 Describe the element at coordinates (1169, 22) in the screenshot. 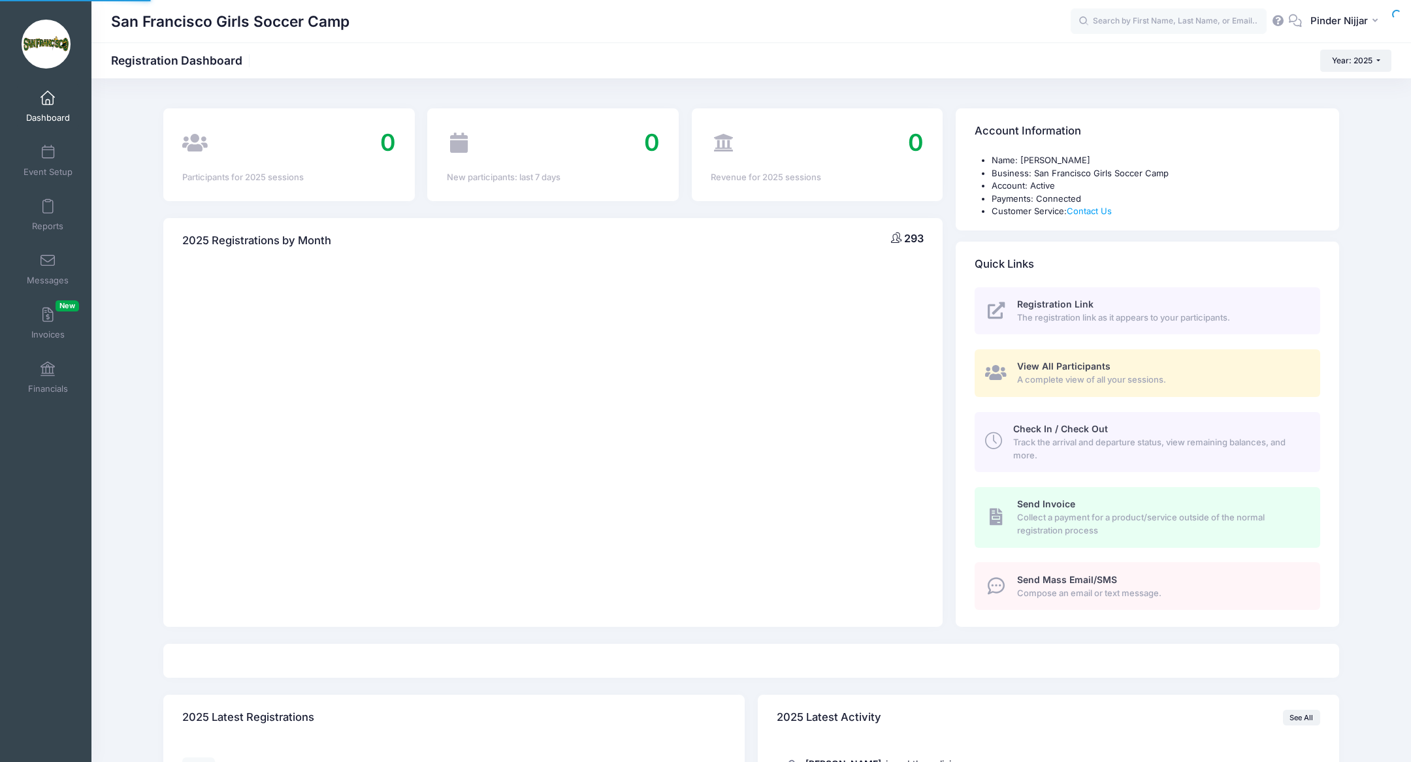

I see `input: Search by First Name, Last Name, or Email...` at that location.